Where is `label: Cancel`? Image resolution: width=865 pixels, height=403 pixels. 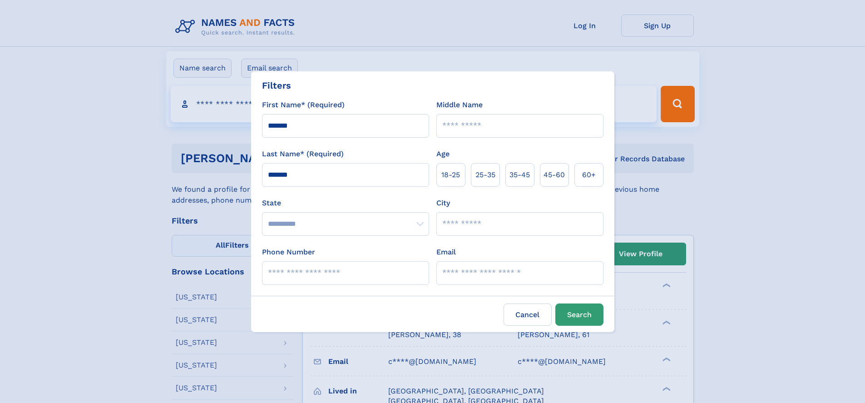 label: Cancel is located at coordinates (528, 314).